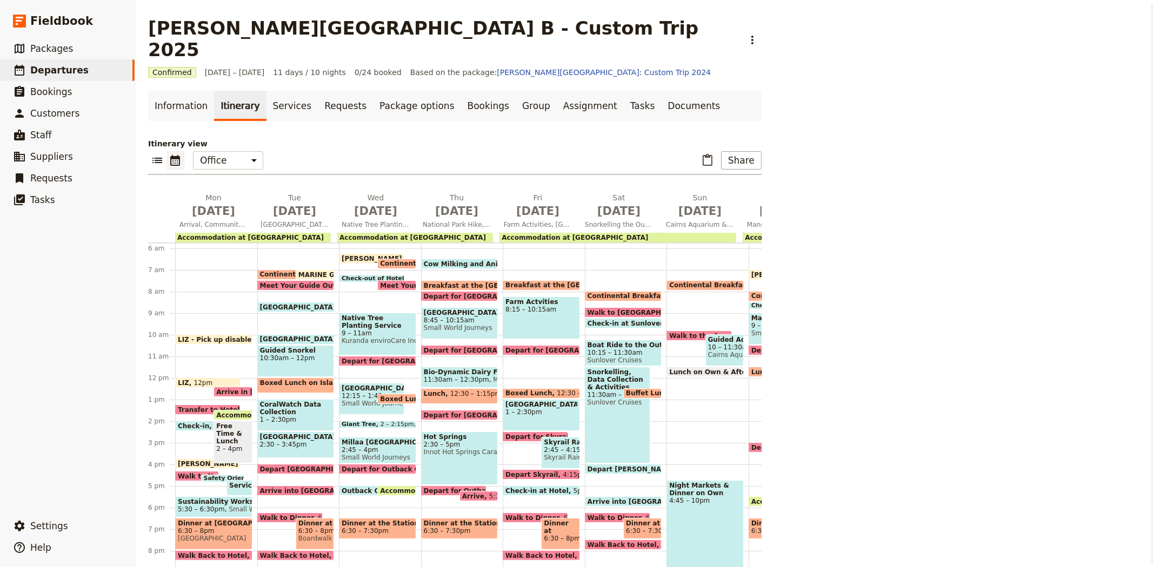 The height and width of the screenshot is (567, 1153). I want to click on a: Itinerary, so click(240, 106).